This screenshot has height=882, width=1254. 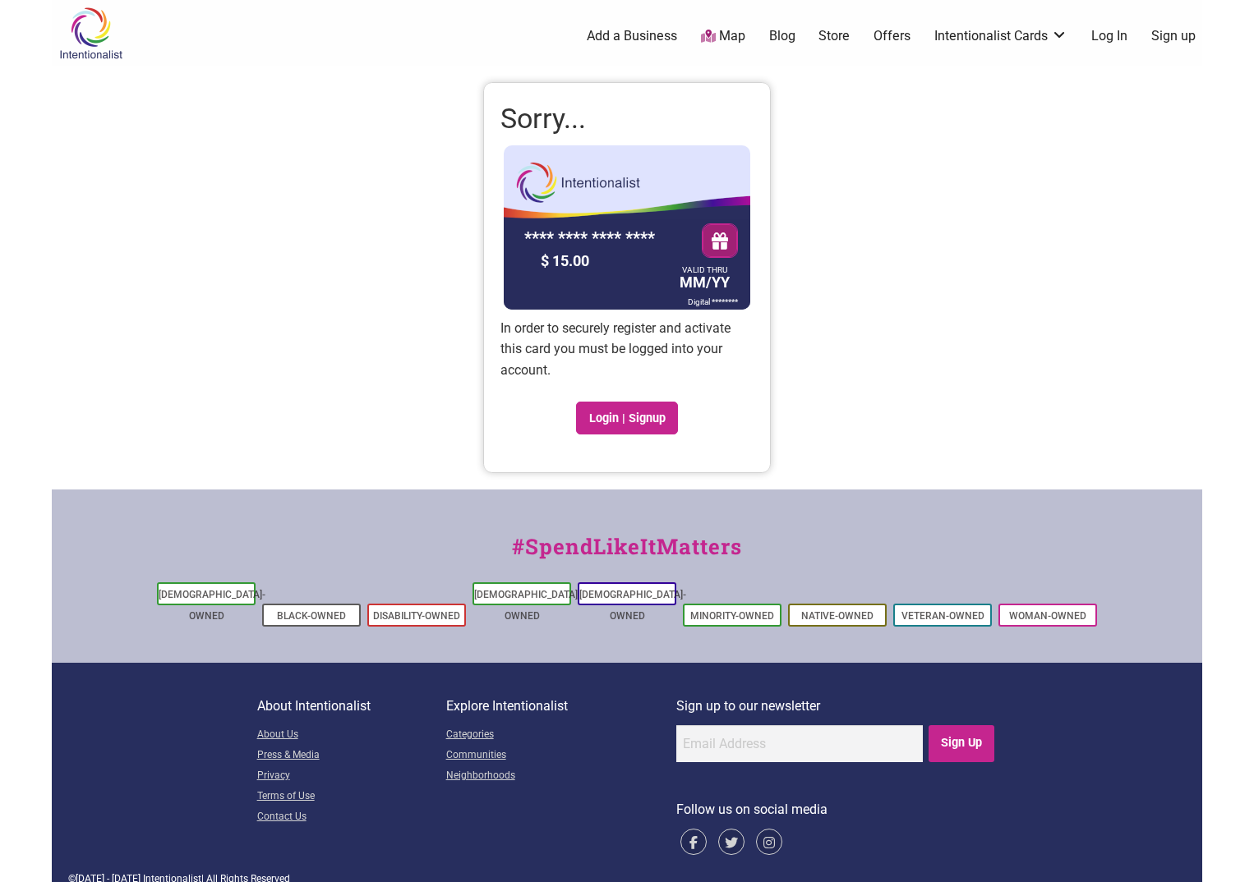 I want to click on input: Sign Up, so click(x=961, y=743).